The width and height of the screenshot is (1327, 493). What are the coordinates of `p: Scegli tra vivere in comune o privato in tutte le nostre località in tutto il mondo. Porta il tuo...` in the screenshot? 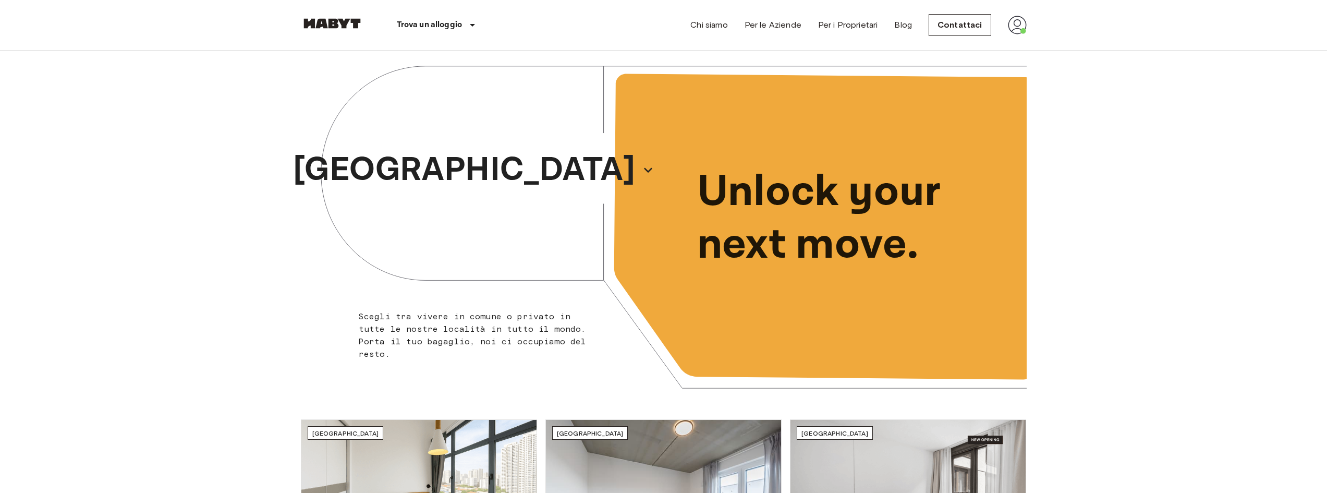 It's located at (478, 335).